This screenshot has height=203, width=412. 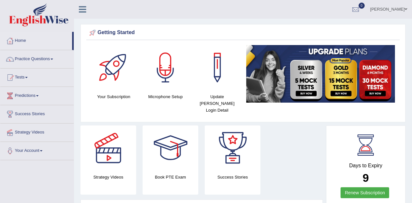 I want to click on a: Strategy Videos, so click(x=37, y=132).